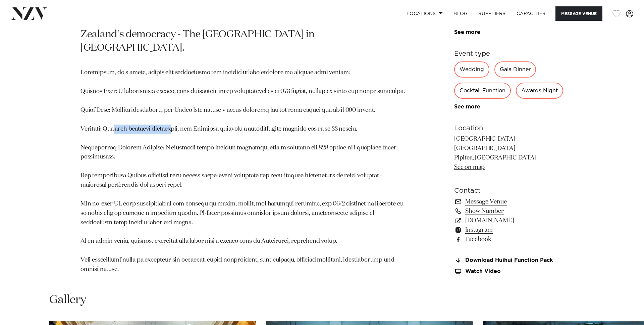 The image size is (644, 325). I want to click on h6: Event type, so click(509, 54).